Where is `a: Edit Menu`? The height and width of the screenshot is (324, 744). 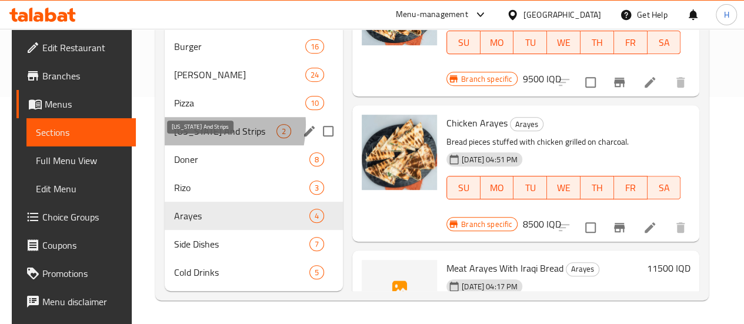
a: Edit Menu is located at coordinates (81, 189).